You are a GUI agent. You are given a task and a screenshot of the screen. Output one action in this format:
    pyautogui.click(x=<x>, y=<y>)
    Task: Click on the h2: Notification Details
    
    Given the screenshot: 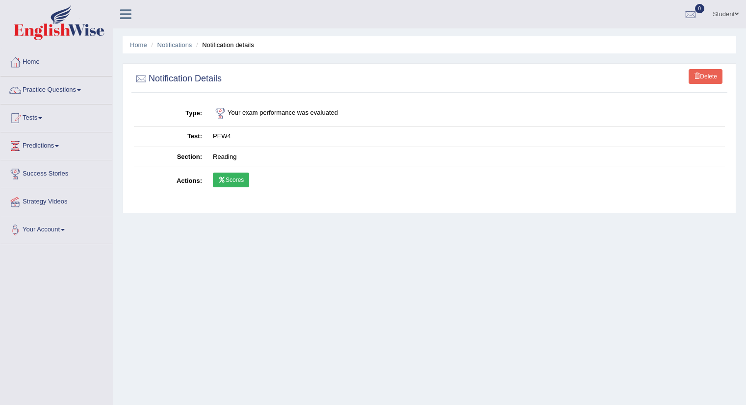 What is the action you would take?
    pyautogui.click(x=178, y=79)
    